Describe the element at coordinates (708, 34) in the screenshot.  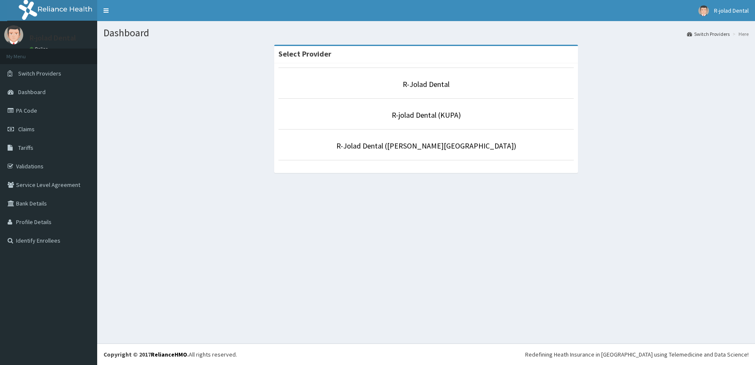
I see `a: Switch Providers` at that location.